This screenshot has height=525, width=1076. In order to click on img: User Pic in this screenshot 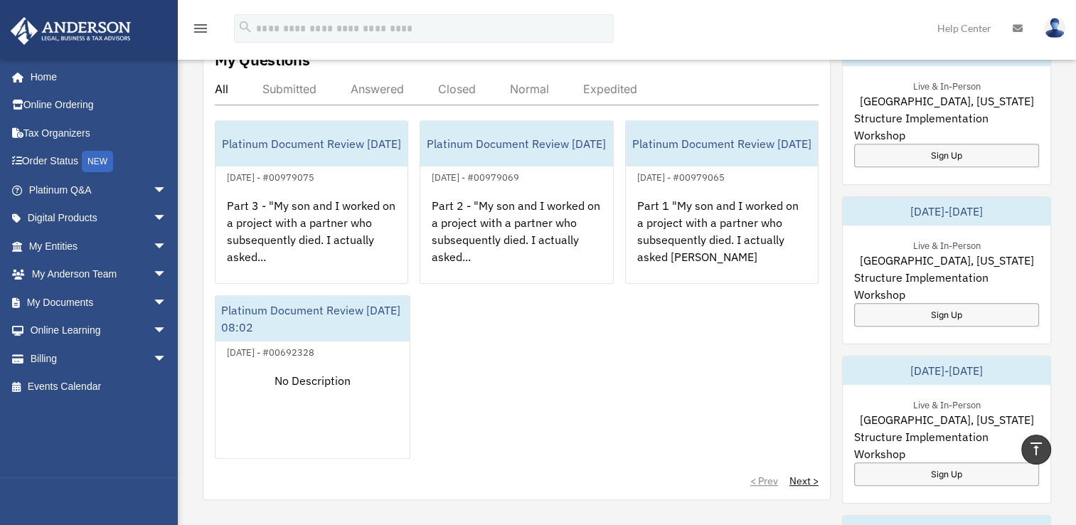, I will do `click(1054, 28)`.